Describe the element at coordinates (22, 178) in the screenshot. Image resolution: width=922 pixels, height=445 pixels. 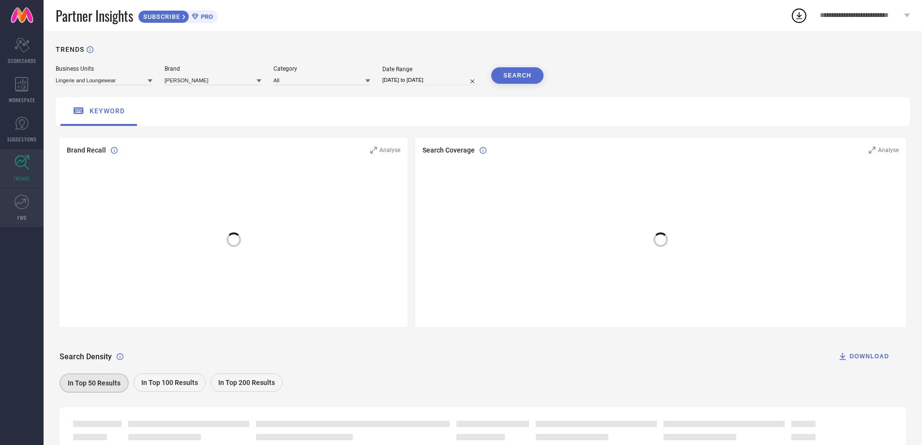
I see `span: TRENDS` at that location.